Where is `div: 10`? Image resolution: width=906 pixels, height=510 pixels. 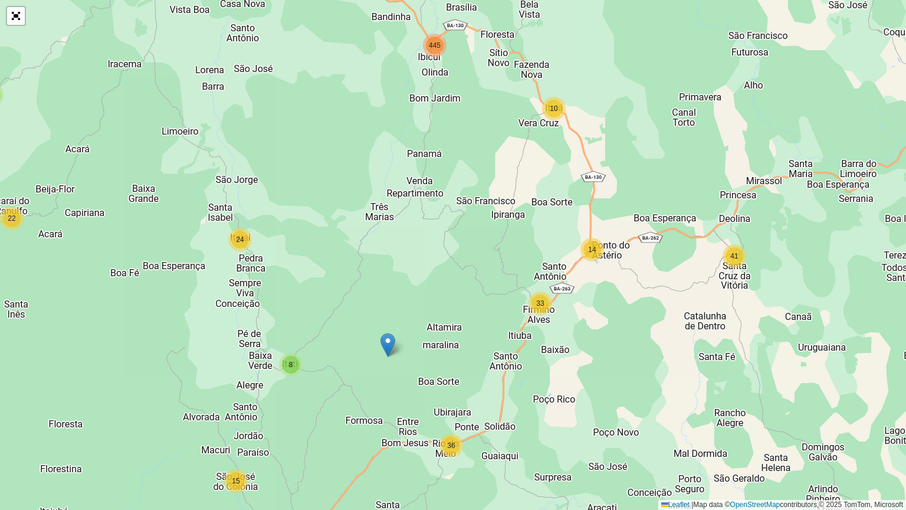
div: 10 is located at coordinates (554, 109).